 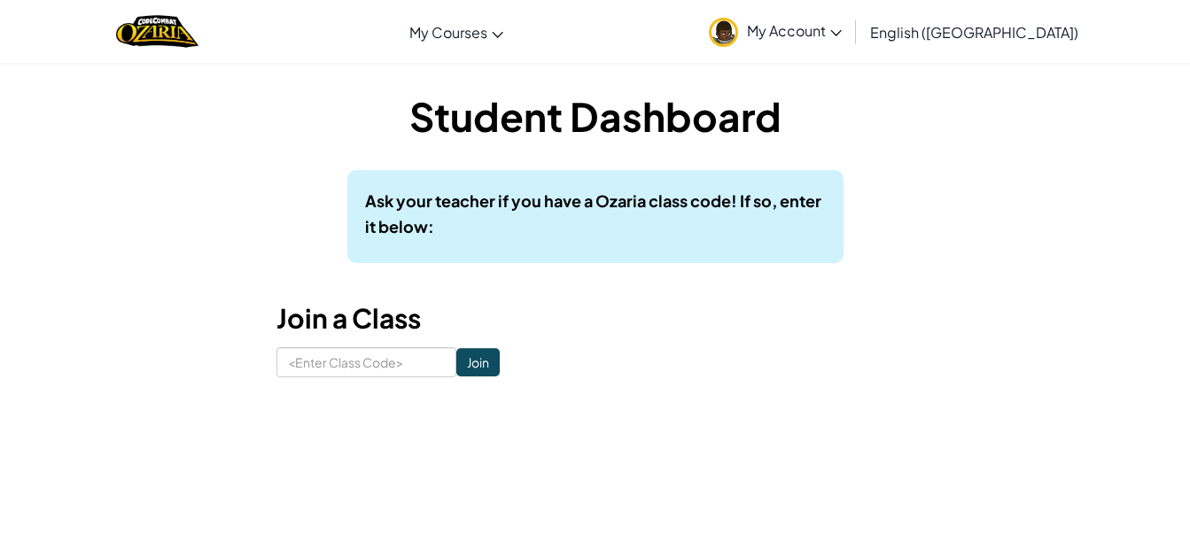 I want to click on h3: Join a Class, so click(x=595, y=318).